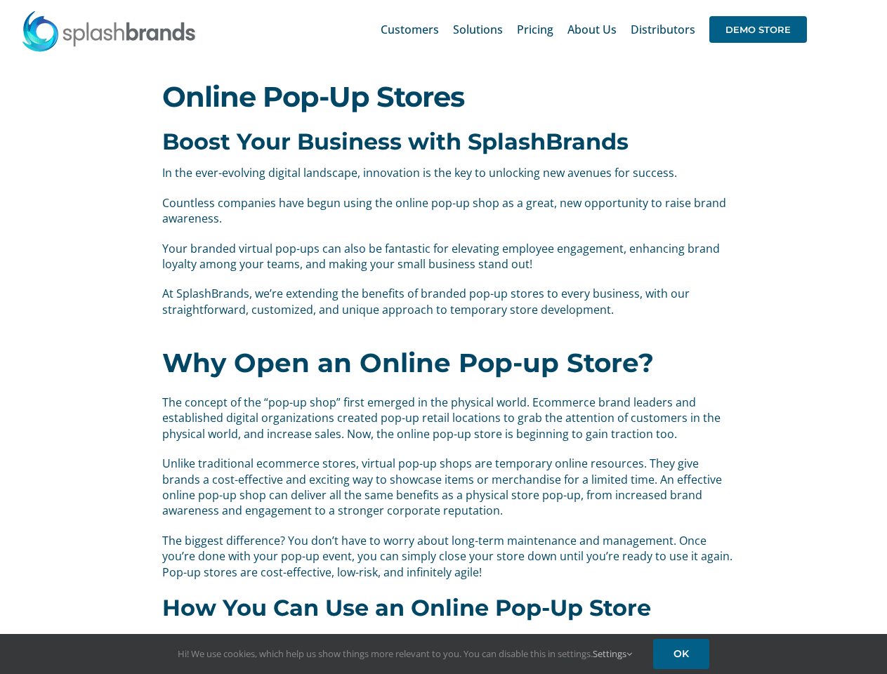 The width and height of the screenshot is (887, 674). I want to click on span: About Us, so click(592, 29).